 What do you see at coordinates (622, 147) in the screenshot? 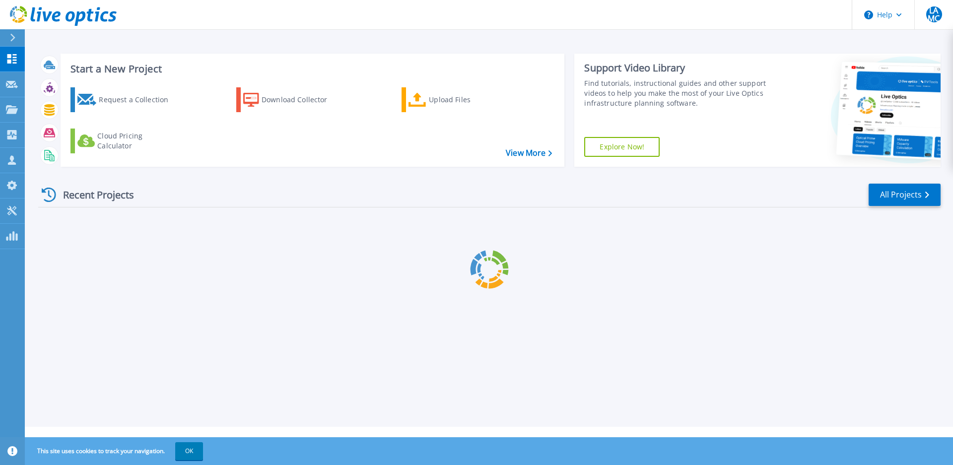
I see `a: Explore Now!` at bounding box center [622, 147].